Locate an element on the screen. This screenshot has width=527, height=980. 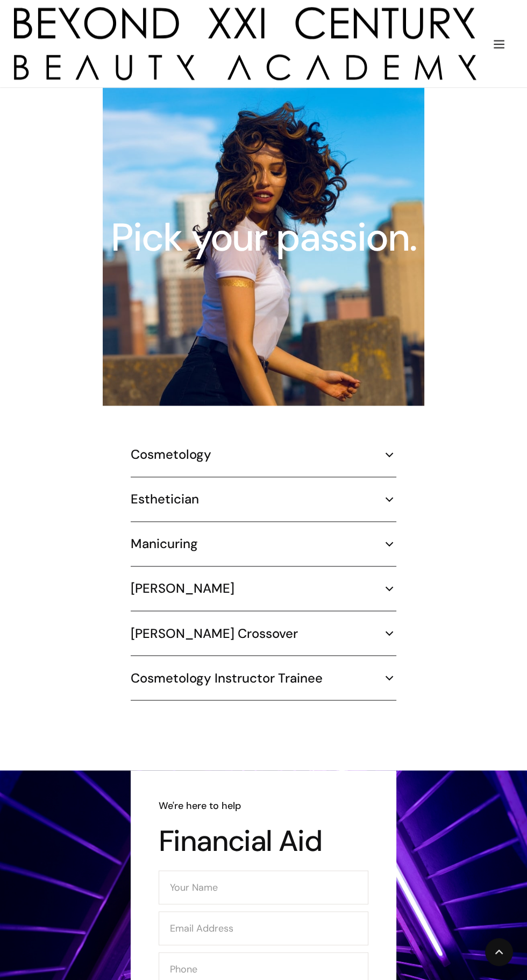
h5: Cosmetology Instructor Trainee is located at coordinates (226, 677).